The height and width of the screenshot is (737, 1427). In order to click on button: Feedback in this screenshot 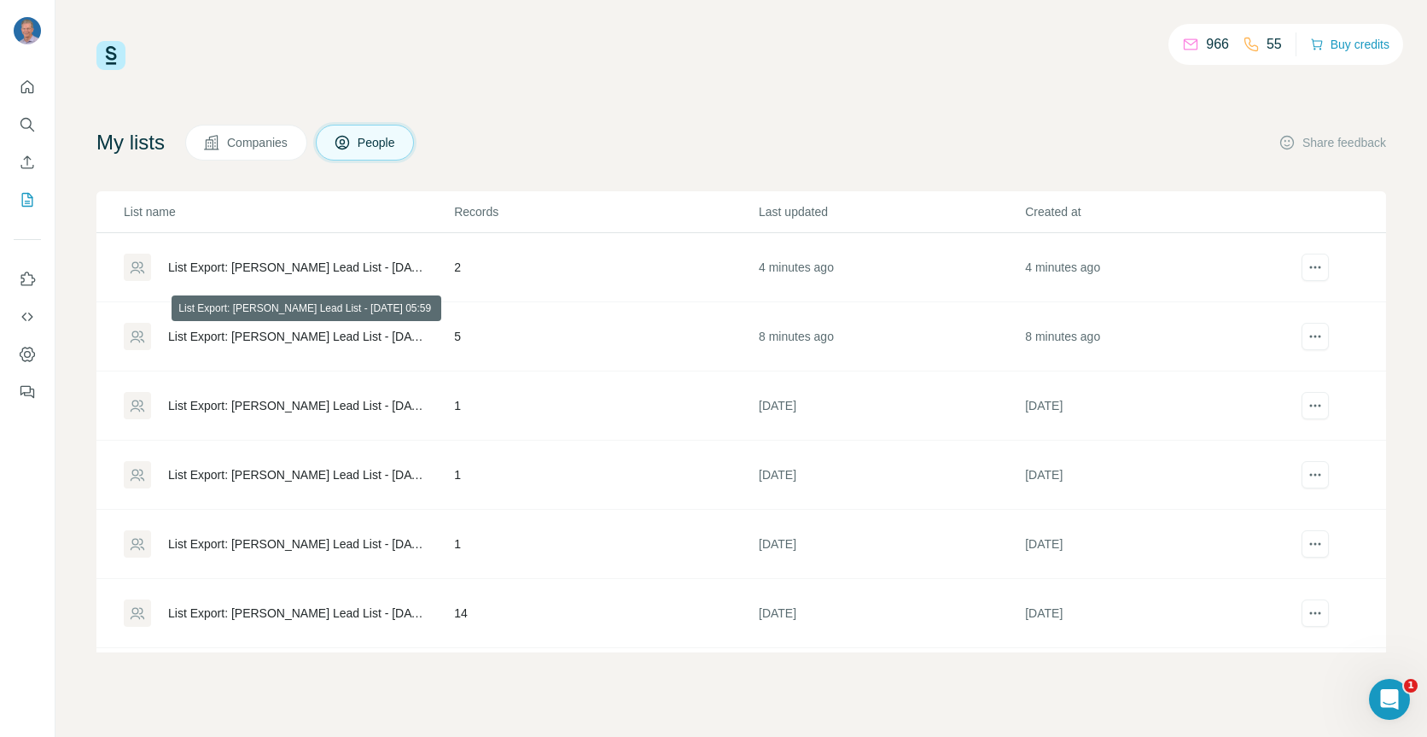, I will do `click(27, 392)`.